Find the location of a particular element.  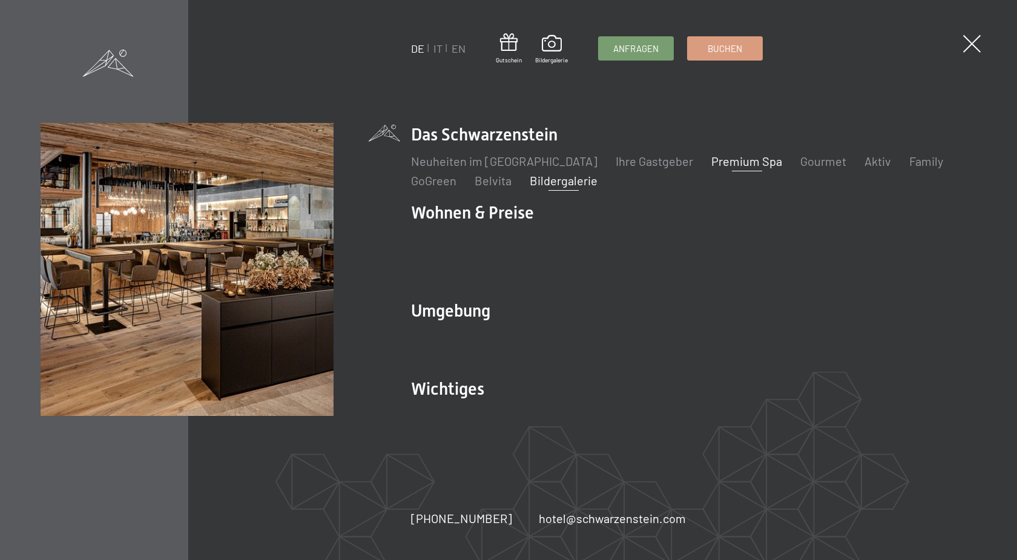

a: Gourmet is located at coordinates (823, 161).